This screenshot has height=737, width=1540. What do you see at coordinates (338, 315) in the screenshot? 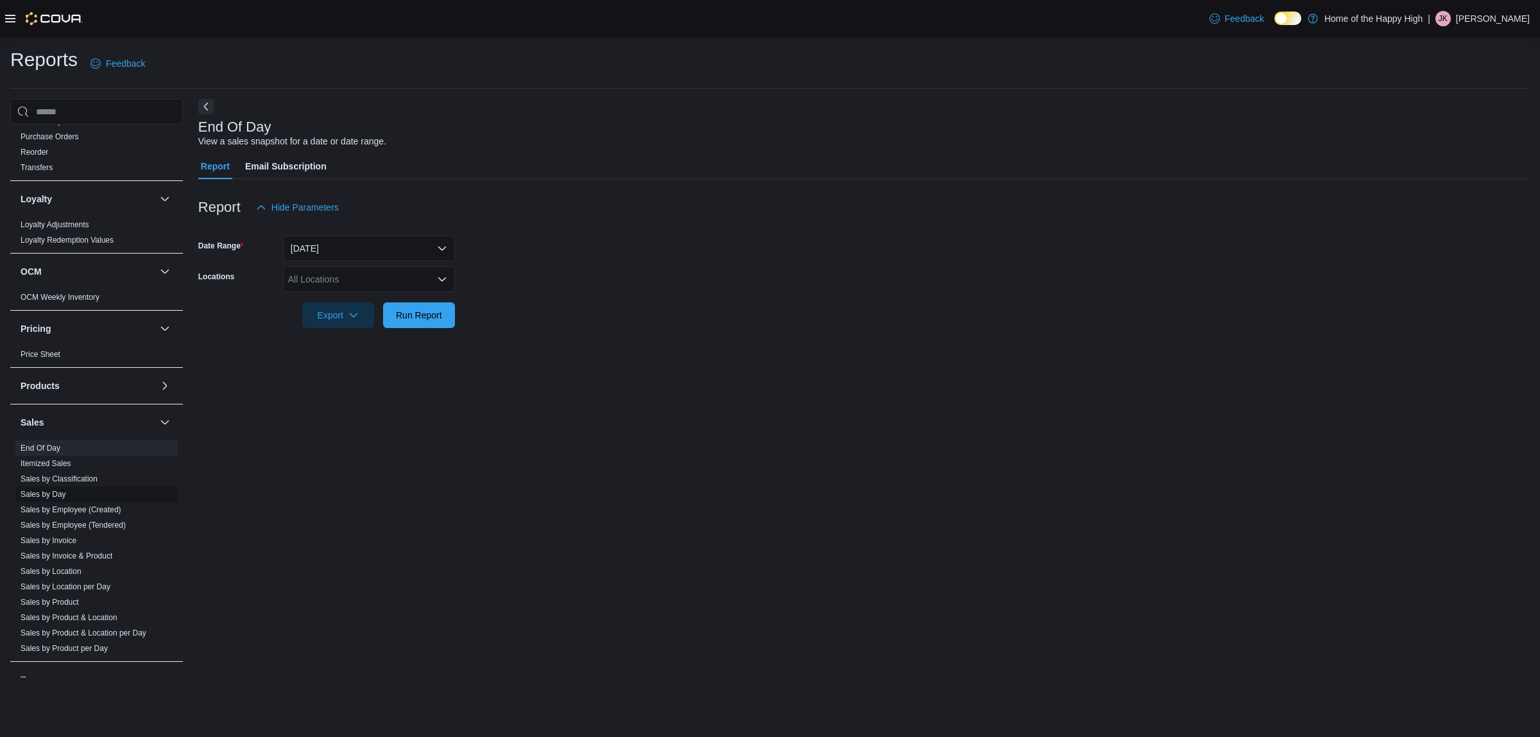
I see `span: Export` at bounding box center [338, 315].